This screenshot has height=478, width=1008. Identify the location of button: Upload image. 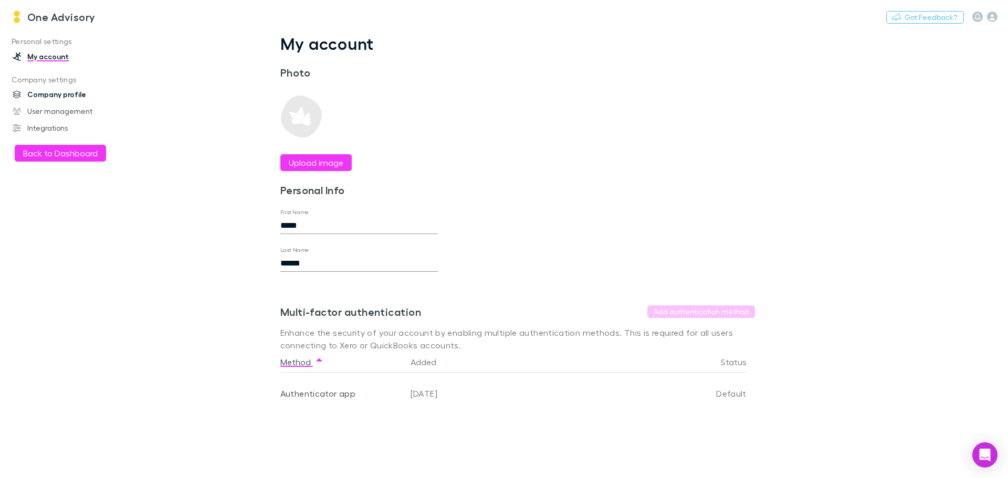
(316, 163).